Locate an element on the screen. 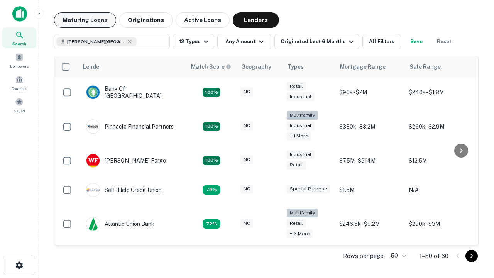 This screenshot has height=278, width=494. a: Contacts is located at coordinates (19, 83).